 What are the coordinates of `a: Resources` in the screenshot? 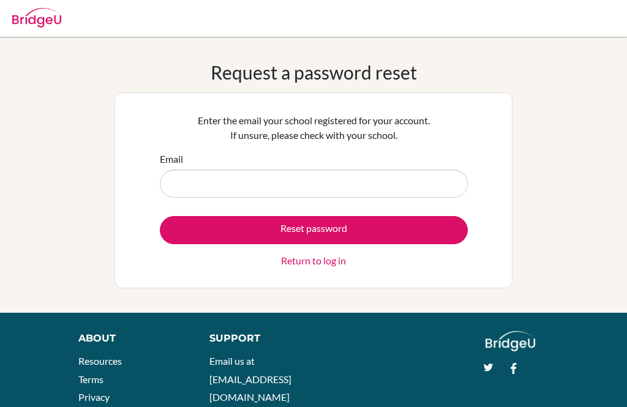 It's located at (100, 361).